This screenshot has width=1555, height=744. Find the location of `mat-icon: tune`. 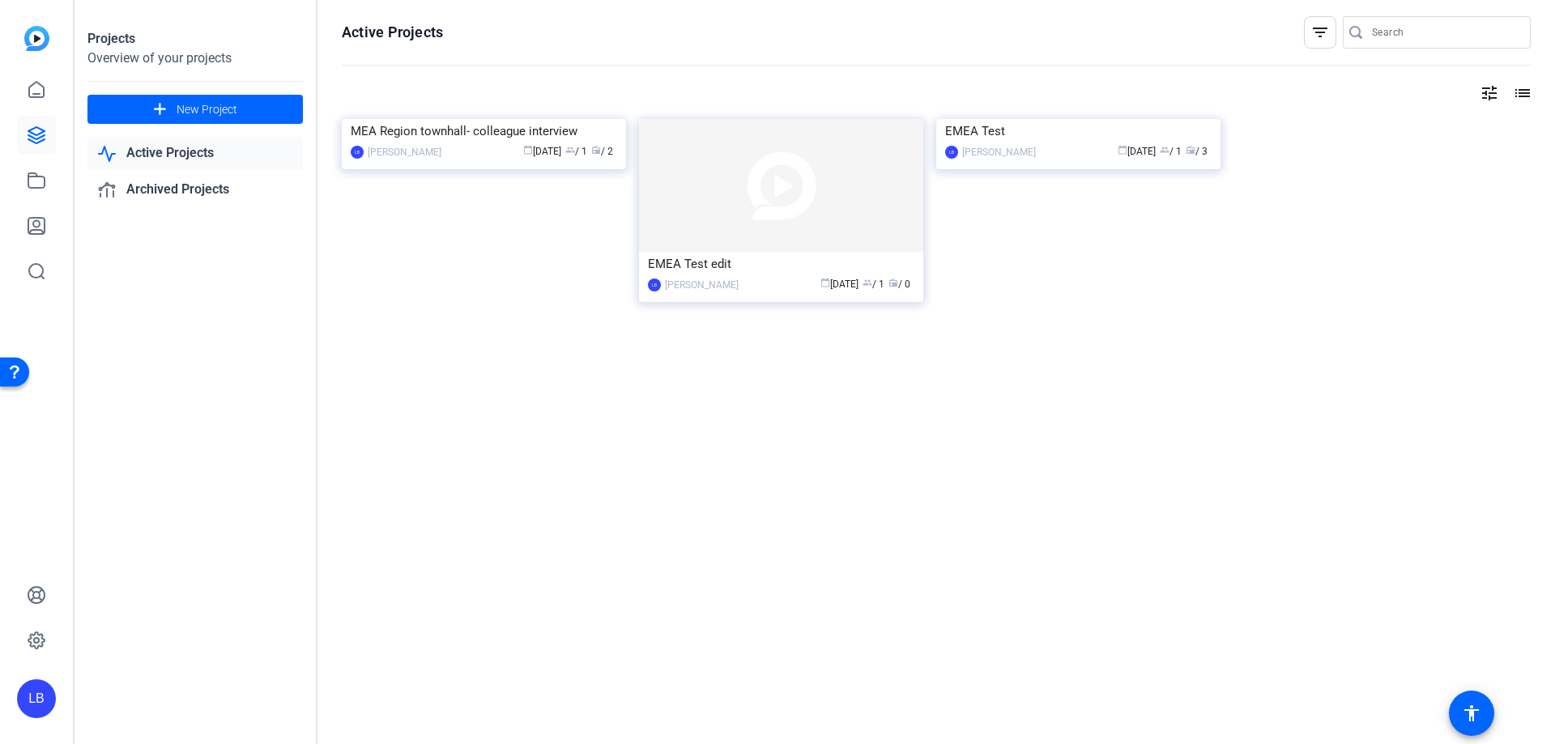

mat-icon: tune is located at coordinates (1490, 93).